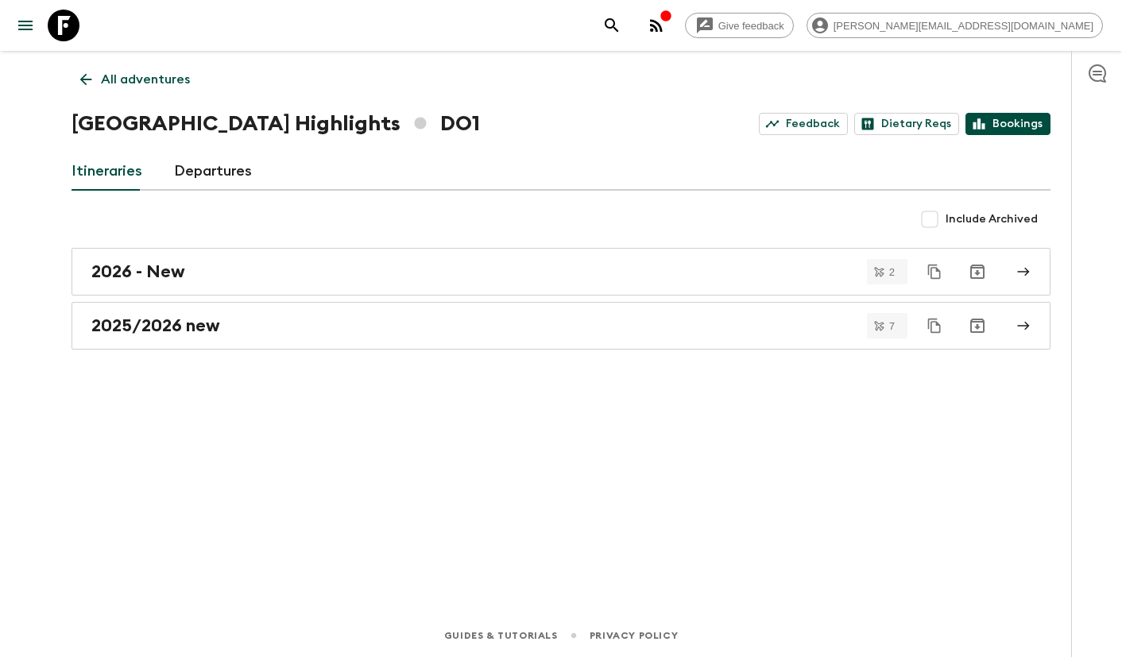 The image size is (1122, 657). Describe the element at coordinates (145, 79) in the screenshot. I see `p: All adventures` at that location.